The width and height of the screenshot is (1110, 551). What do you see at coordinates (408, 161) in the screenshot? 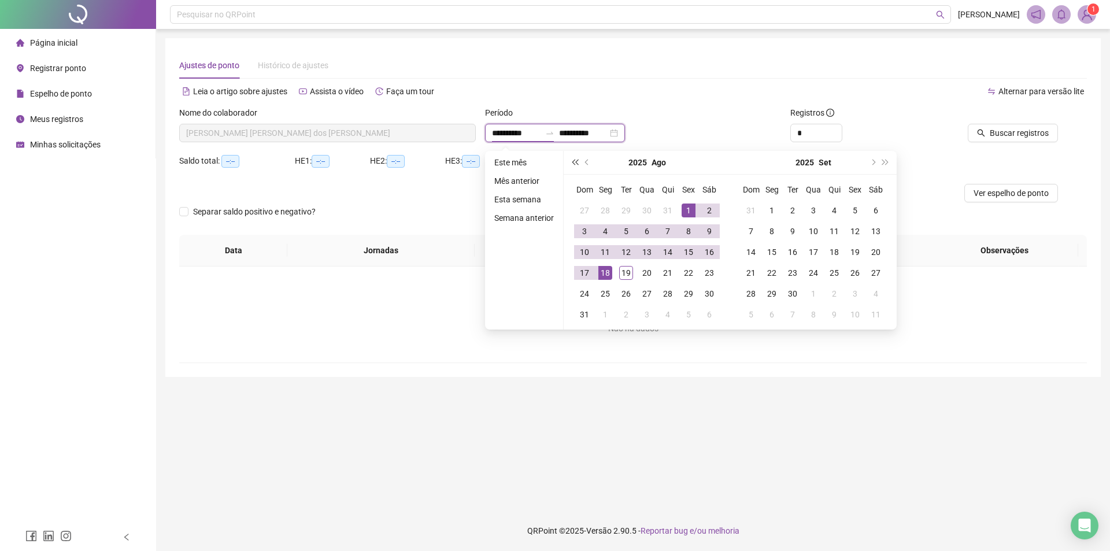
I see `div: HE 2:` at bounding box center [408, 161].